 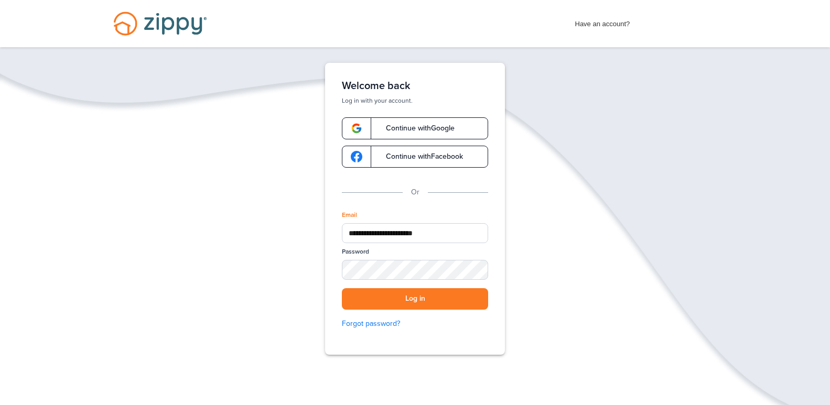 What do you see at coordinates (415, 128) in the screenshot?
I see `a: google-logoContinue withGoogle` at bounding box center [415, 128].